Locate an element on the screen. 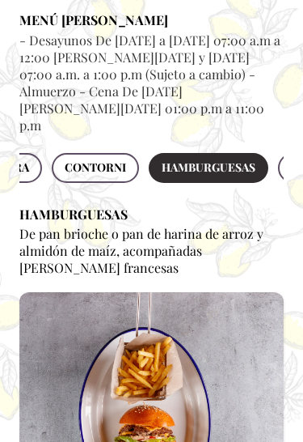 The width and height of the screenshot is (303, 442). button: HAMBURGUESAS is located at coordinates (209, 168).